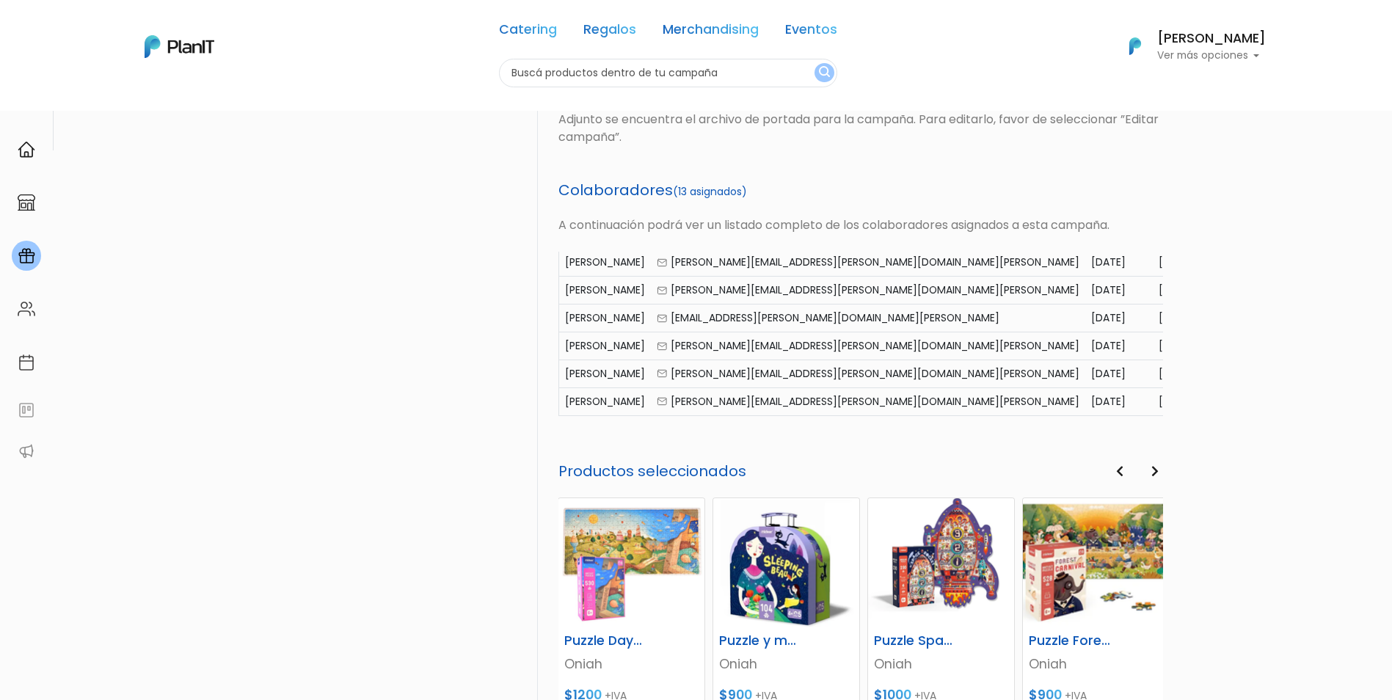 The image size is (1392, 700). I want to click on a: Regalos, so click(610, 32).